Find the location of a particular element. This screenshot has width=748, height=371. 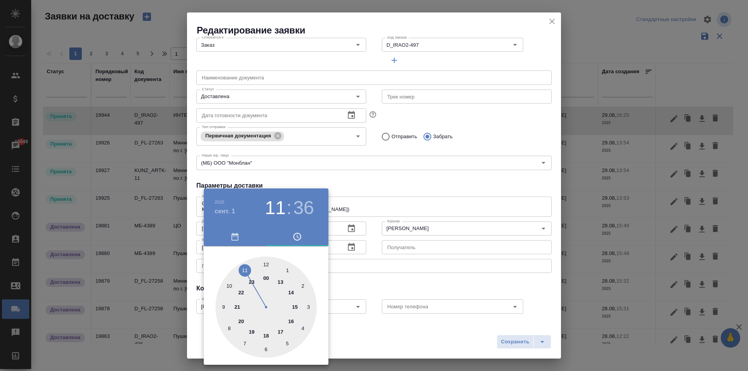

h6: 2025 is located at coordinates (219, 202).